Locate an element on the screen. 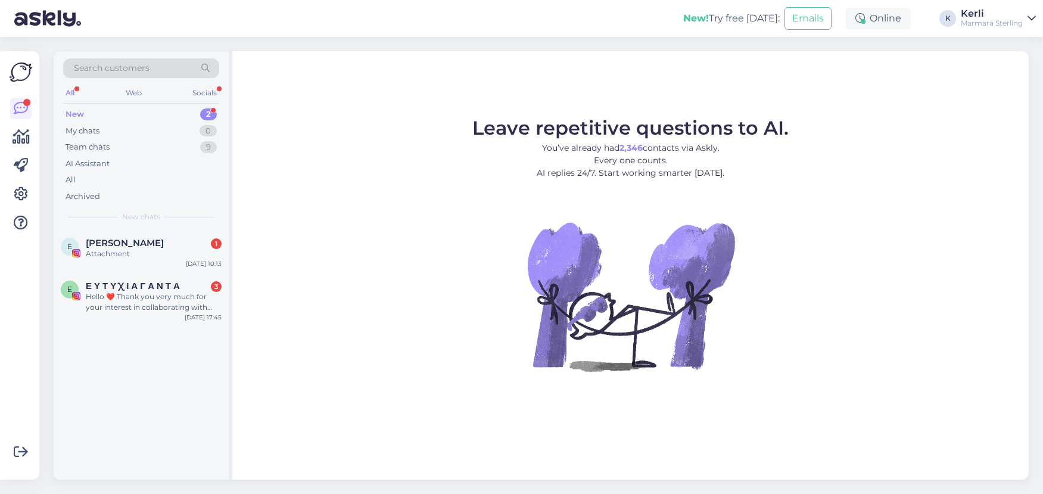  div: Archived is located at coordinates (83, 197).